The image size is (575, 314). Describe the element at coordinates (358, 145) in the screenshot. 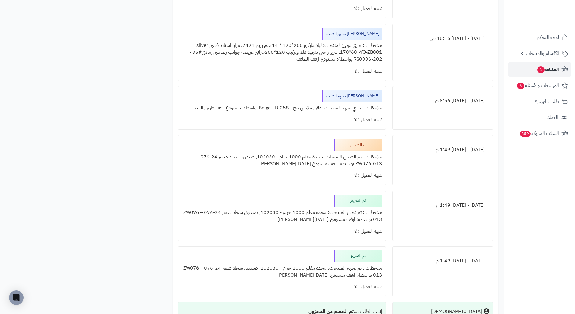

I see `div: تم الشحن` at that location.